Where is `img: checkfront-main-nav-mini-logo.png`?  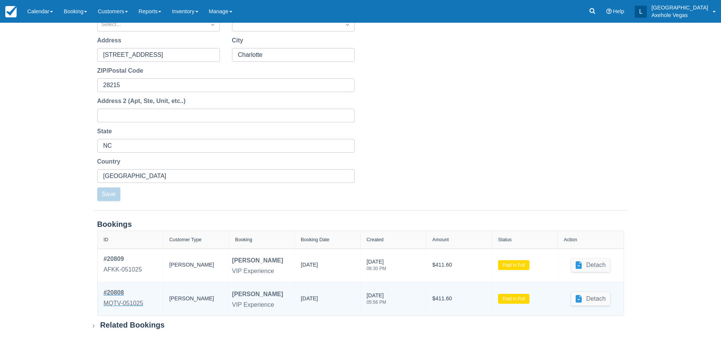
img: checkfront-main-nav-mini-logo.png is located at coordinates (11, 12).